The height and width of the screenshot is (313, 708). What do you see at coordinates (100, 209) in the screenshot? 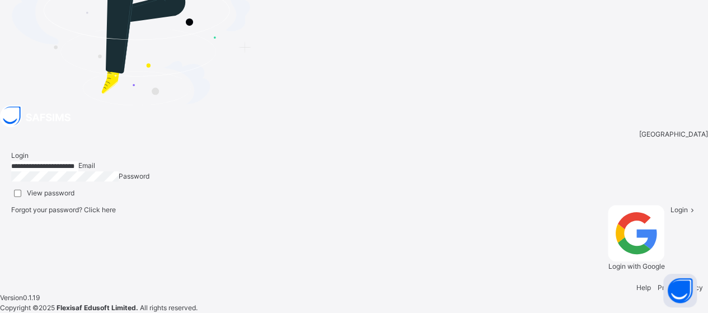
I see `a: Click here` at bounding box center [100, 209].